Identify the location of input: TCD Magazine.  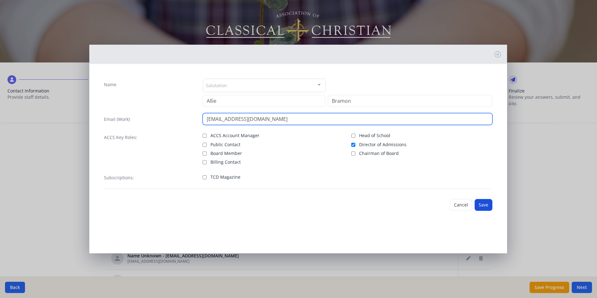
(204, 177).